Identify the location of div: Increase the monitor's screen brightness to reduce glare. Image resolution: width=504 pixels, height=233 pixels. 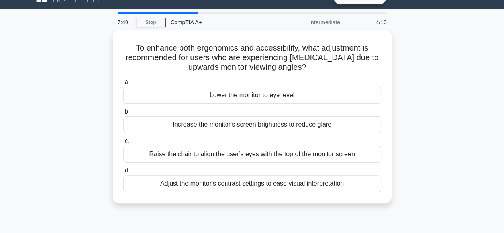
(252, 125).